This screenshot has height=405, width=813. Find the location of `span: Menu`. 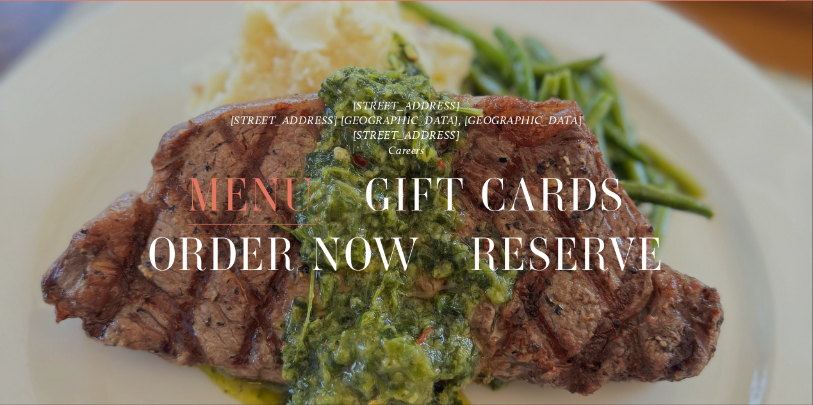

span: Menu is located at coordinates (251, 195).